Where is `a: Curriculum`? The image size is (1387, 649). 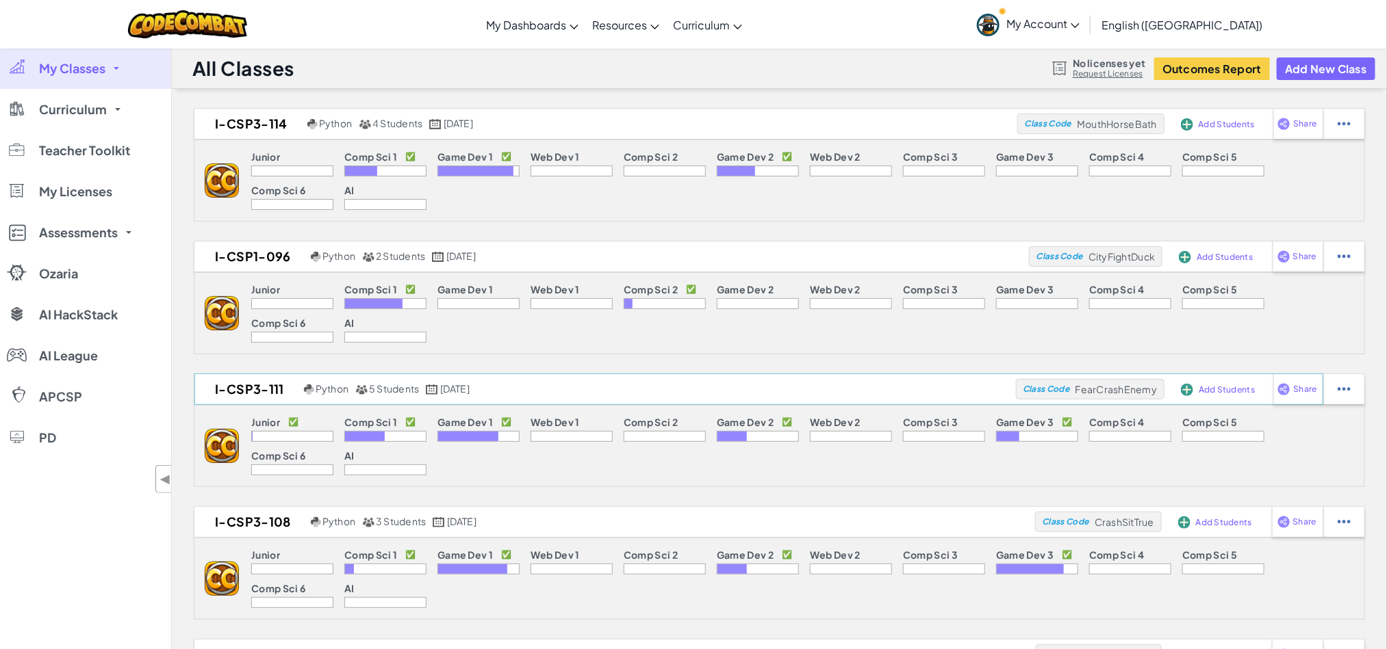 a: Curriculum is located at coordinates (707, 25).